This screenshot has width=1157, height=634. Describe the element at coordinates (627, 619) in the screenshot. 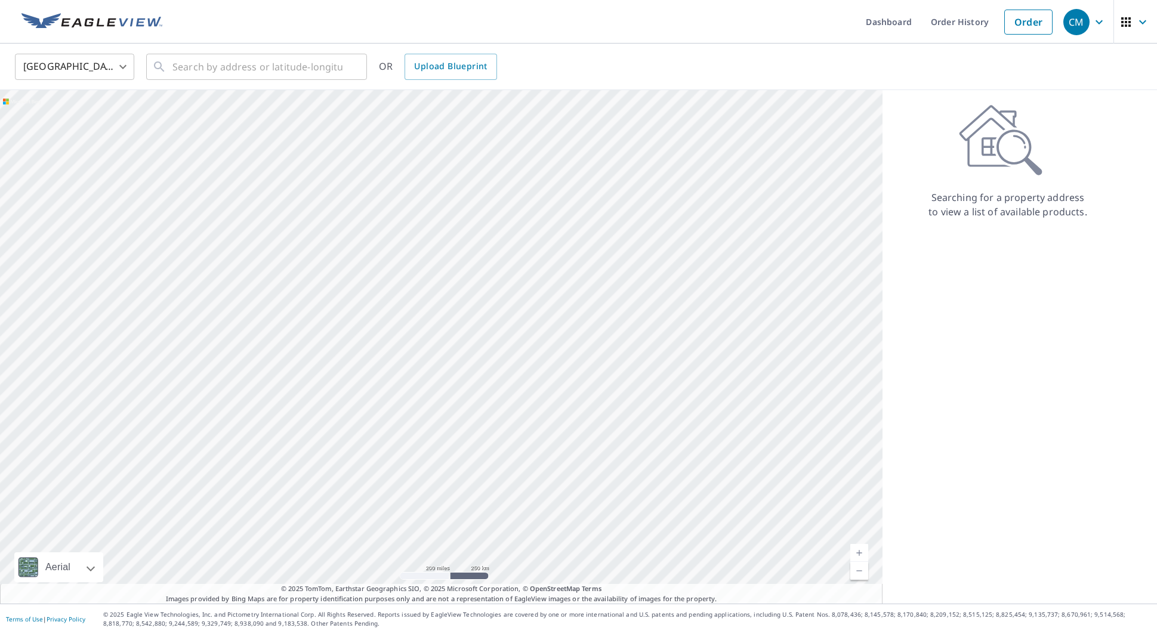

I see `p: © 2025 Eagle View Technologies, Inc. and Pictometry International Corp. All Rights Reserved. Repo...` at that location.